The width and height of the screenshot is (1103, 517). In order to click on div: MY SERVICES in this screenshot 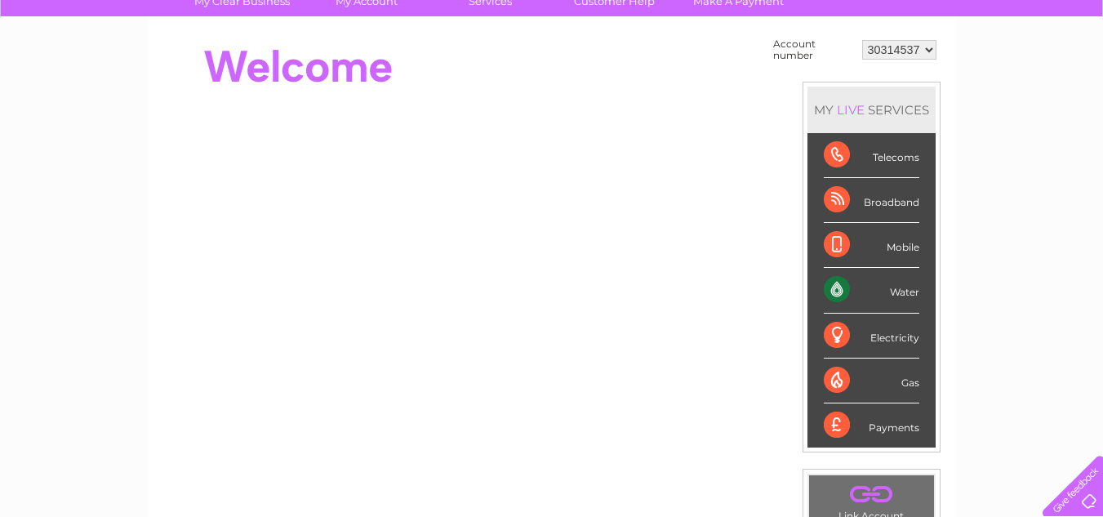, I will do `click(871, 109)`.